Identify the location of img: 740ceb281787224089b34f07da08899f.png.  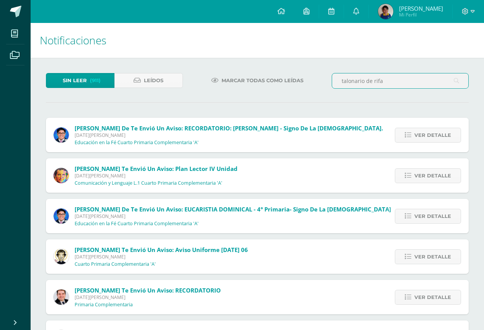
(386, 11).